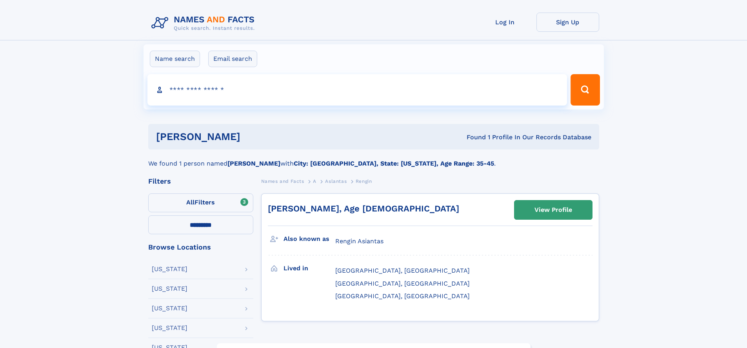  Describe the element at coordinates (336, 181) in the screenshot. I see `span: Aslantas` at that location.